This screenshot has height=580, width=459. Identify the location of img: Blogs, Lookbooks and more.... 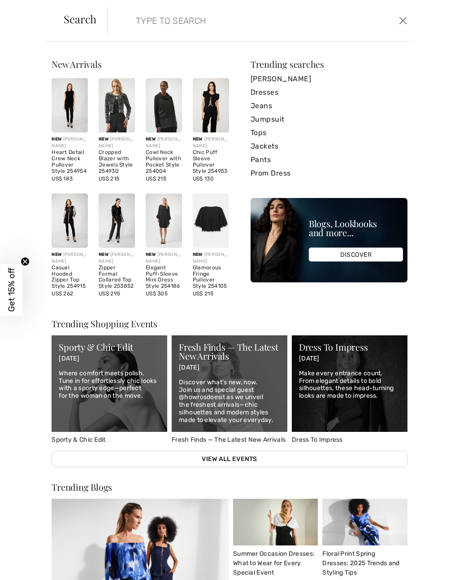
(329, 240).